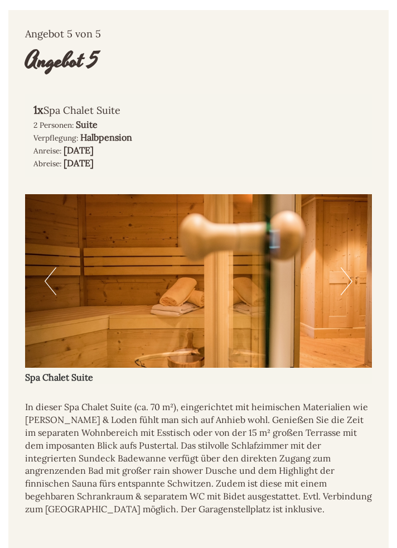 This screenshot has width=397, height=548. What do you see at coordinates (47, 164) in the screenshot?
I see `small: Abreise:` at bounding box center [47, 164].